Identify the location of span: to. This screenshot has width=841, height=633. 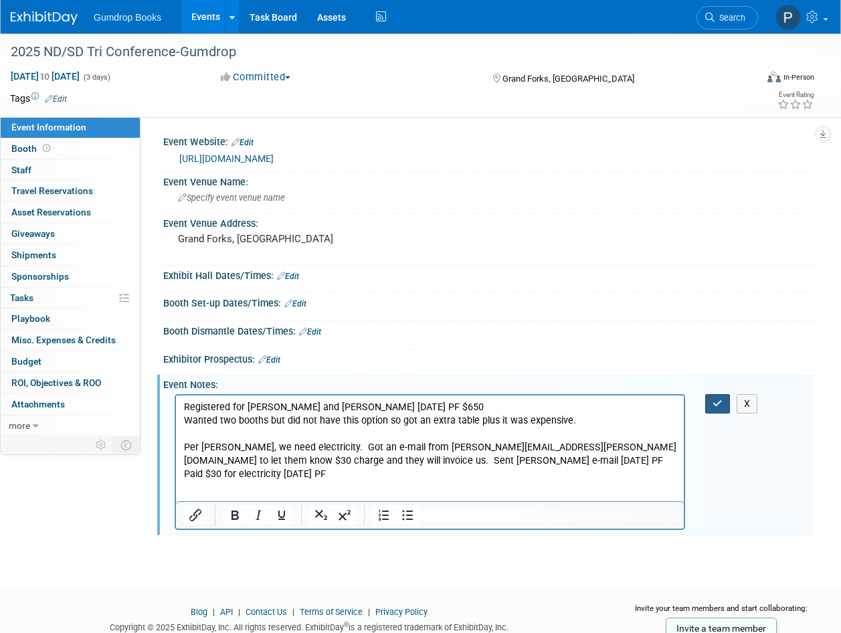
(45, 76).